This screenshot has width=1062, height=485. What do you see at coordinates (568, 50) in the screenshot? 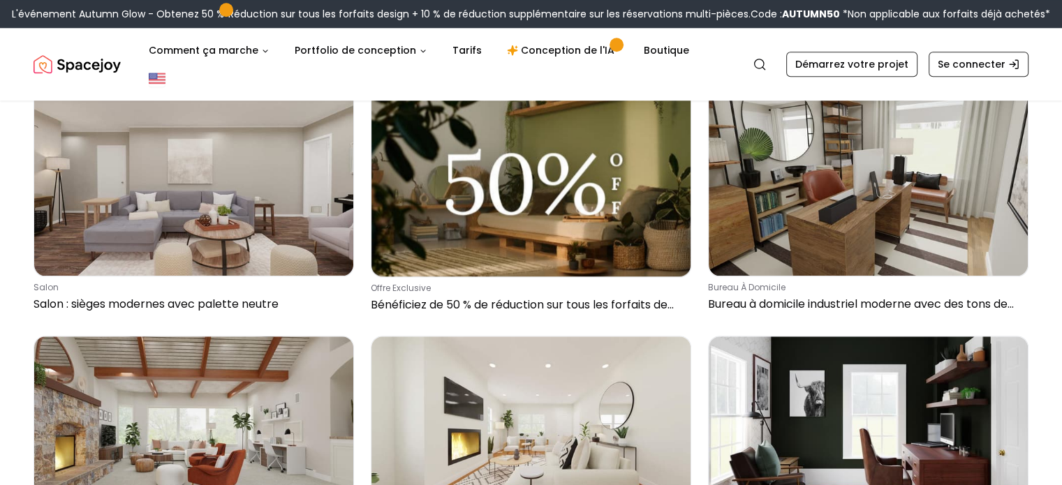
I see `font: Conception de l'IA` at bounding box center [568, 50].